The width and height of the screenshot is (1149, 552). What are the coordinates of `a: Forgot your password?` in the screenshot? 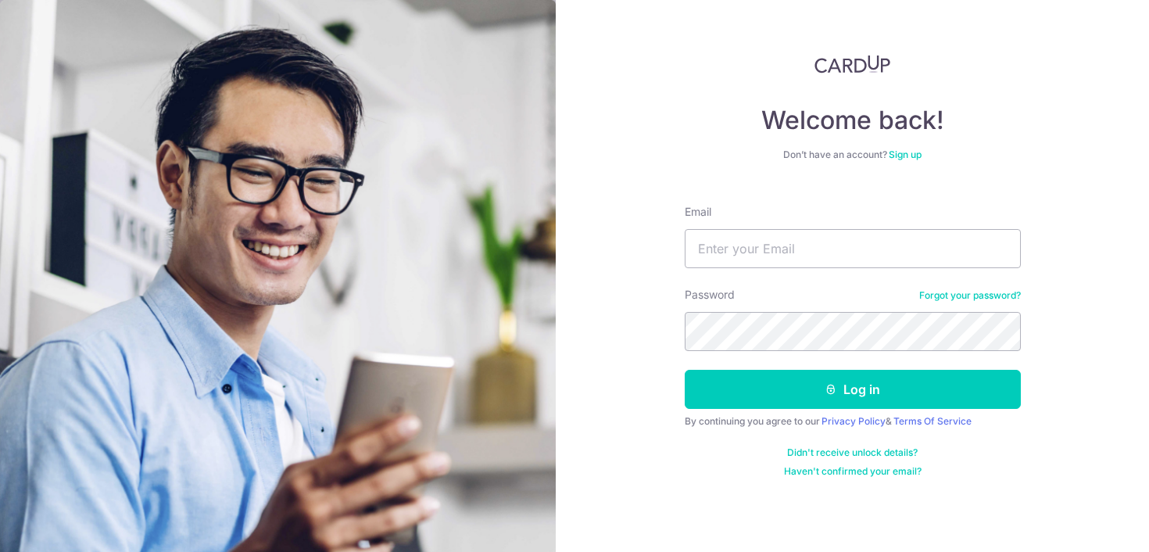 It's located at (970, 295).